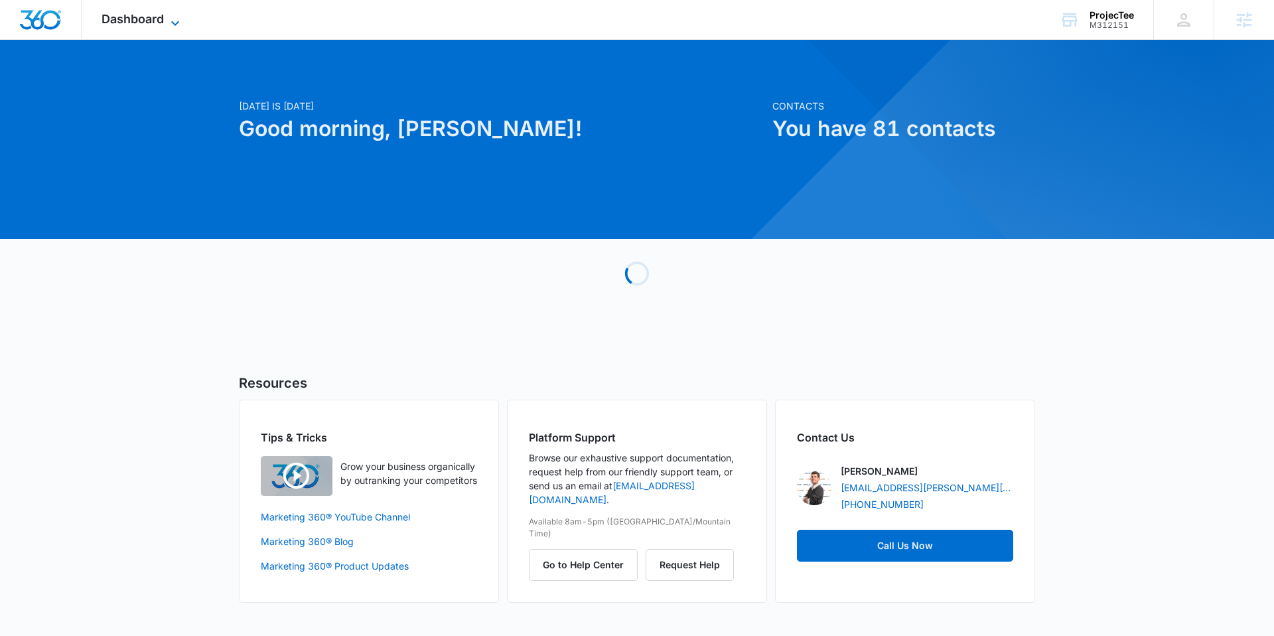 Image resolution: width=1274 pixels, height=636 pixels. What do you see at coordinates (133, 19) in the screenshot?
I see `span: Dashboard` at bounding box center [133, 19].